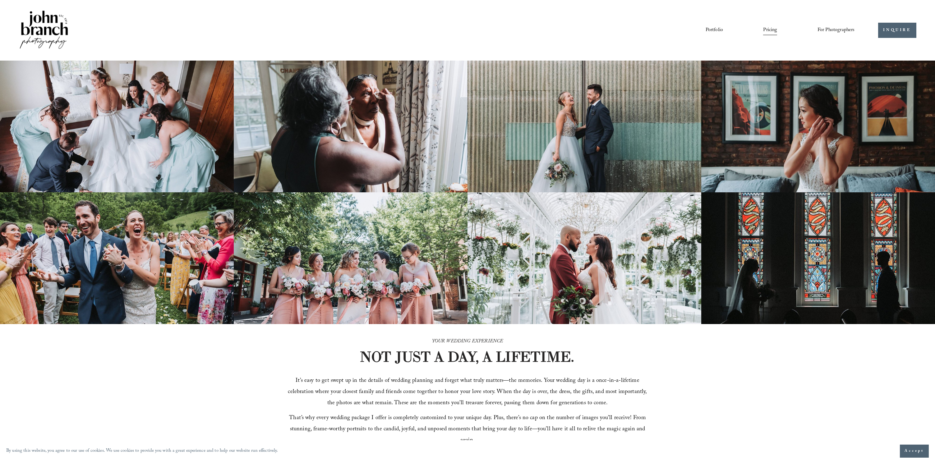 This screenshot has height=462, width=935. I want to click on img: Silhouettes of a bride and groom facing each other in a church, with colorful stained glass windo..., so click(818, 258).